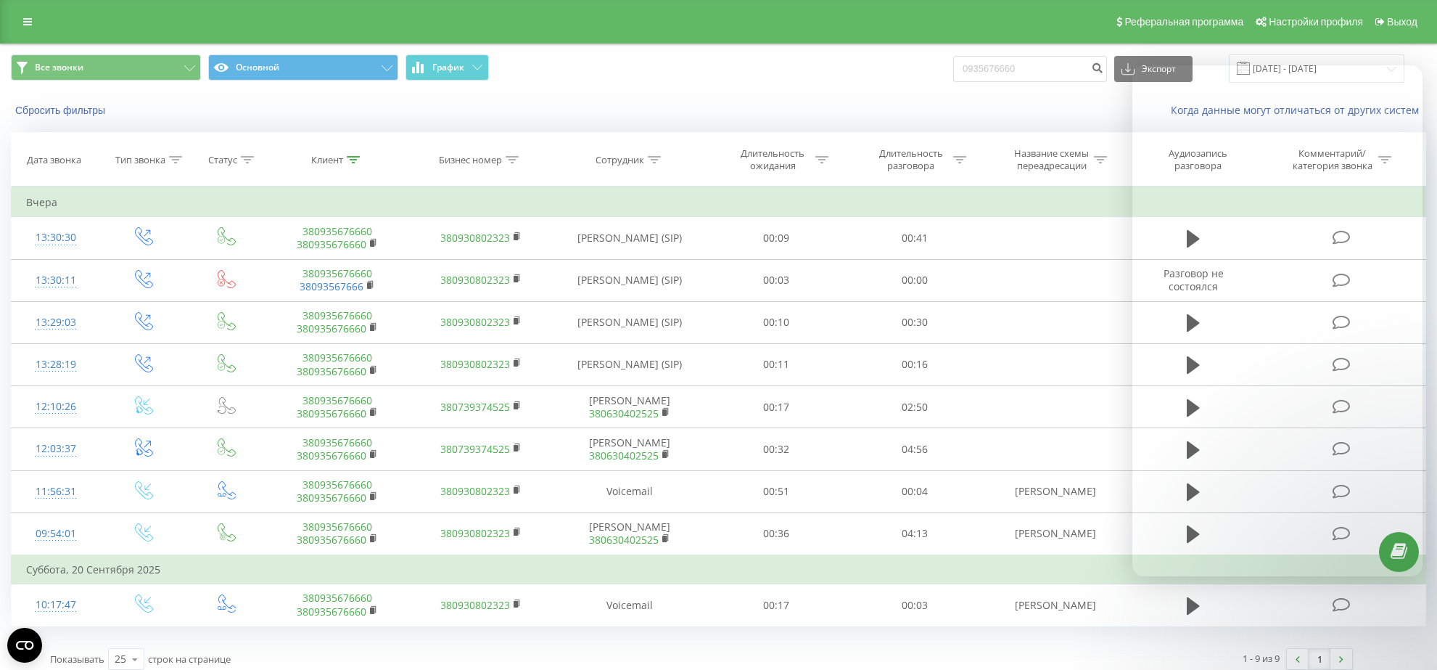  What do you see at coordinates (1051, 160) in the screenshot?
I see `div: Название схемы переадресации` at bounding box center [1051, 160].